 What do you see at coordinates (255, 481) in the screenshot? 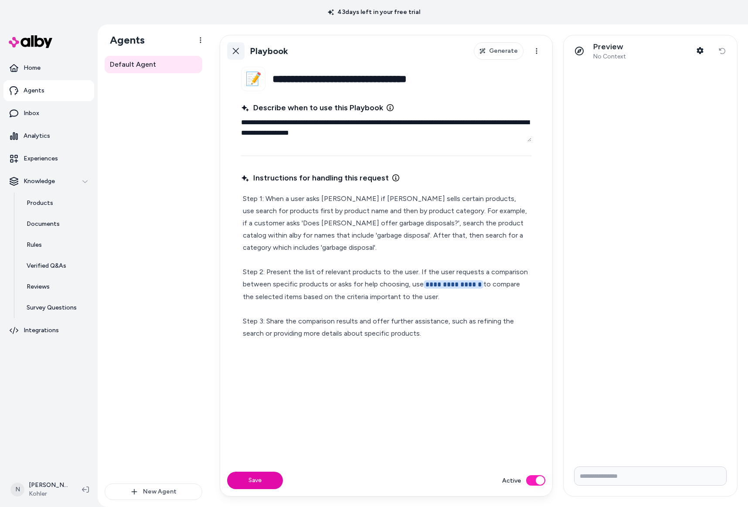
I see `button: Save` at bounding box center [255, 481].